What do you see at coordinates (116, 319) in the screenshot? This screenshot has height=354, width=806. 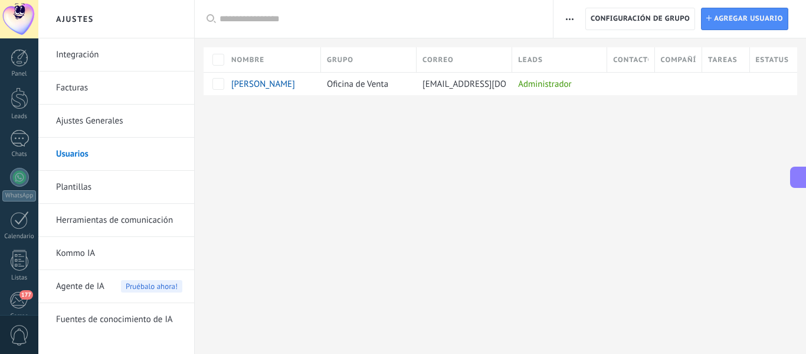 I see `li: Fuentes de conocimiento de IA` at bounding box center [116, 319].